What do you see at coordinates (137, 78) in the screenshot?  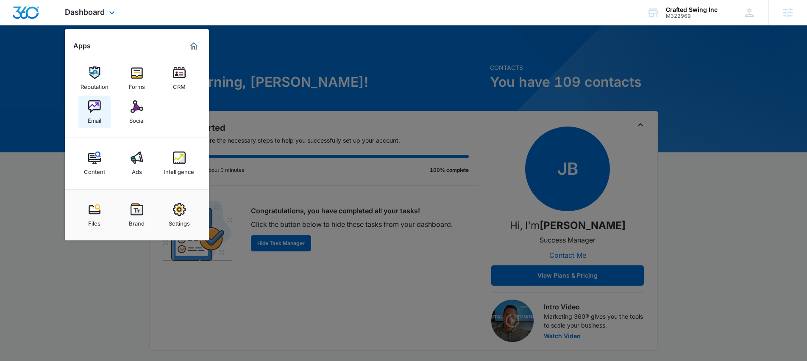 I see `a: Forms` at bounding box center [137, 78].